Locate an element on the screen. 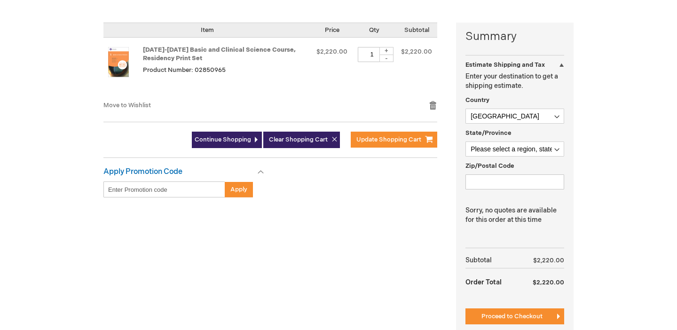 This screenshot has width=677, height=330. p: Sorry, no quotes are available for this order at this time is located at coordinates (515, 215).